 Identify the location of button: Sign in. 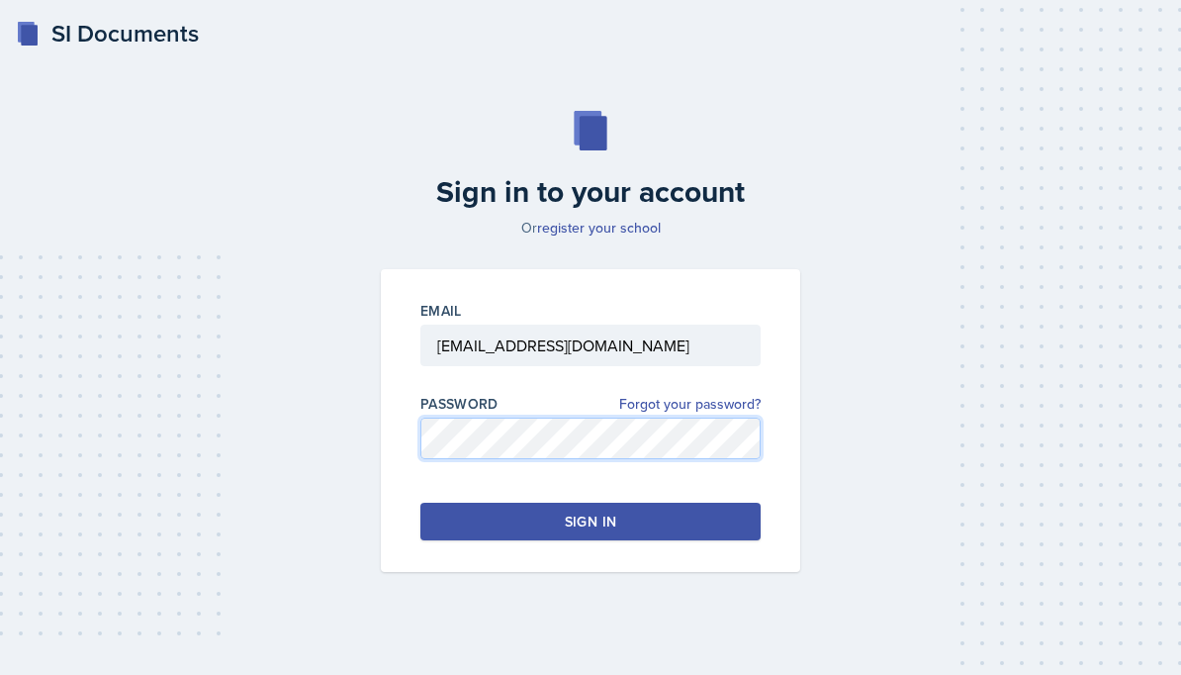
(590, 521).